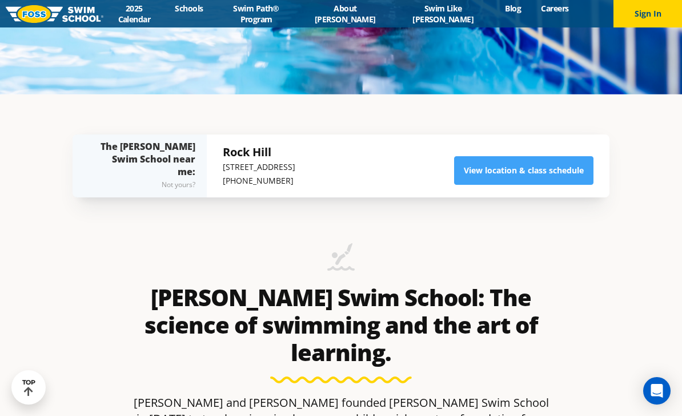 The image size is (682, 416). What do you see at coordinates (134, 14) in the screenshot?
I see `a: 2025 Calendar` at bounding box center [134, 14].